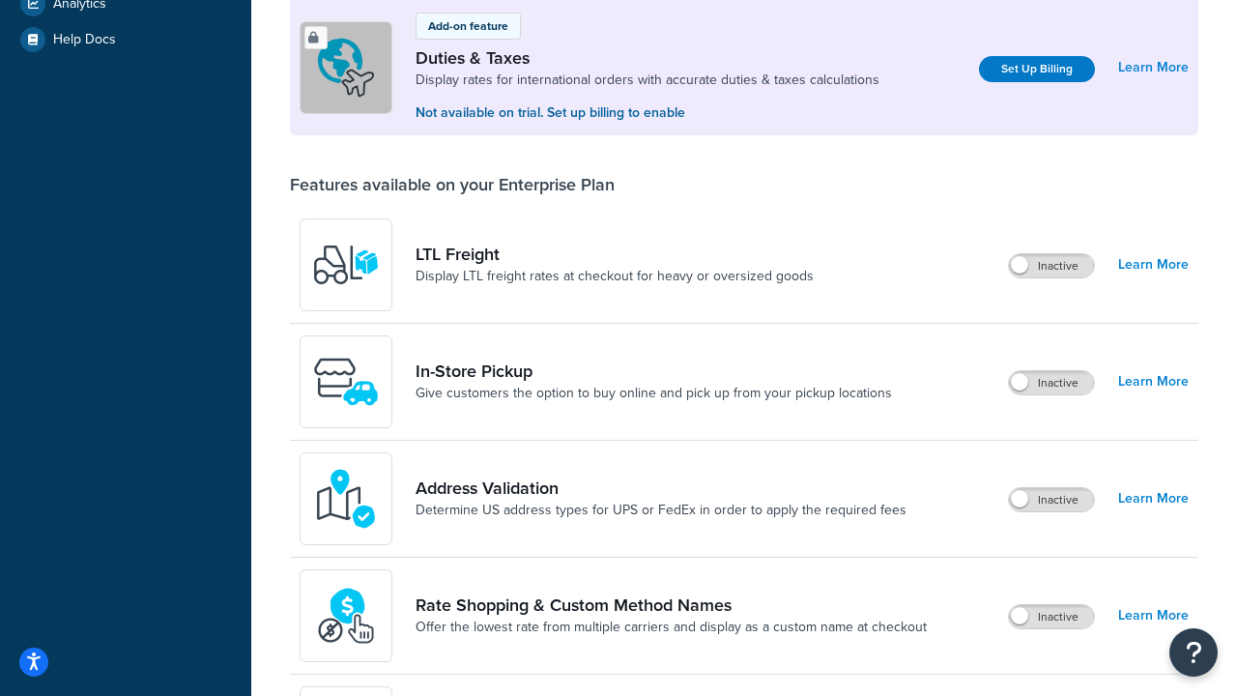 The width and height of the screenshot is (1237, 696). What do you see at coordinates (346, 265) in the screenshot?
I see `img: y79ZsPf0fXUFUhFXDzUgf+ktZg5F2+ohG75+v3d2s1D9TjoU8PiyCIluIjV41seZevKCRuEjTPPOKHJsQcmKCXGdfprl3L4q7...` at bounding box center [346, 265].